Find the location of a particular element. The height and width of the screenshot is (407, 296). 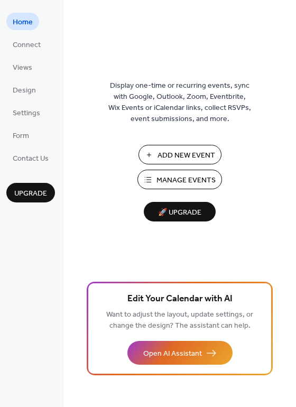

span: Manage Events is located at coordinates (186, 180).